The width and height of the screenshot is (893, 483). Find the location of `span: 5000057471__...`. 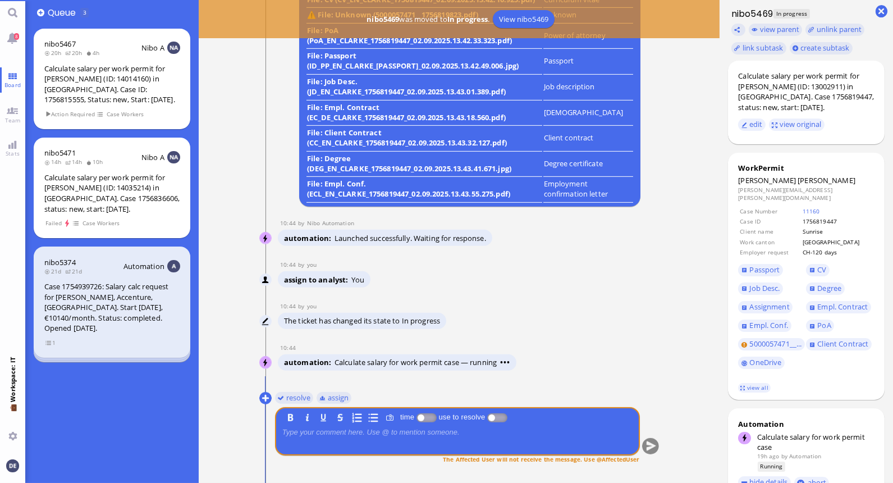

span: 5000057471__... is located at coordinates (776, 344).